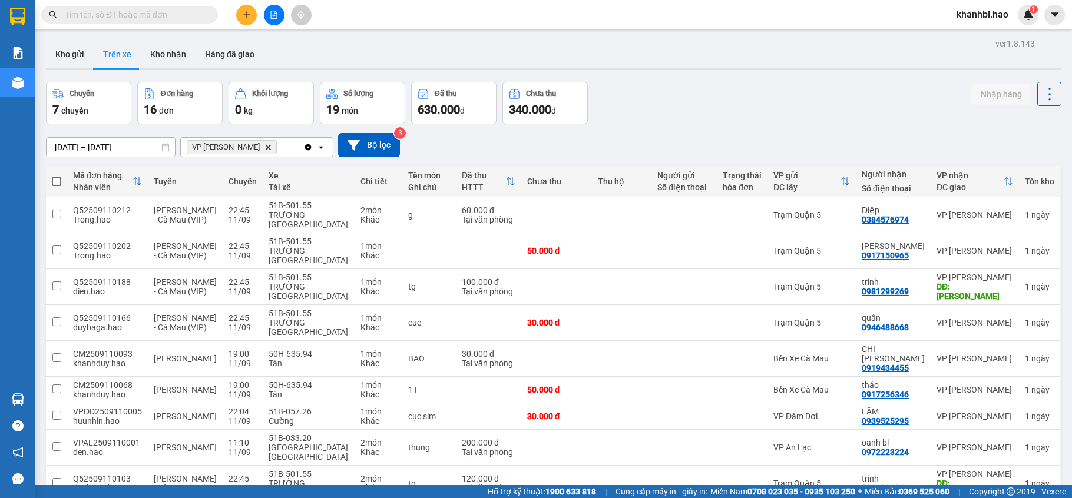 This screenshot has width=1072, height=498. Describe the element at coordinates (812, 448) in the screenshot. I see `div: VP An Lạc` at that location.